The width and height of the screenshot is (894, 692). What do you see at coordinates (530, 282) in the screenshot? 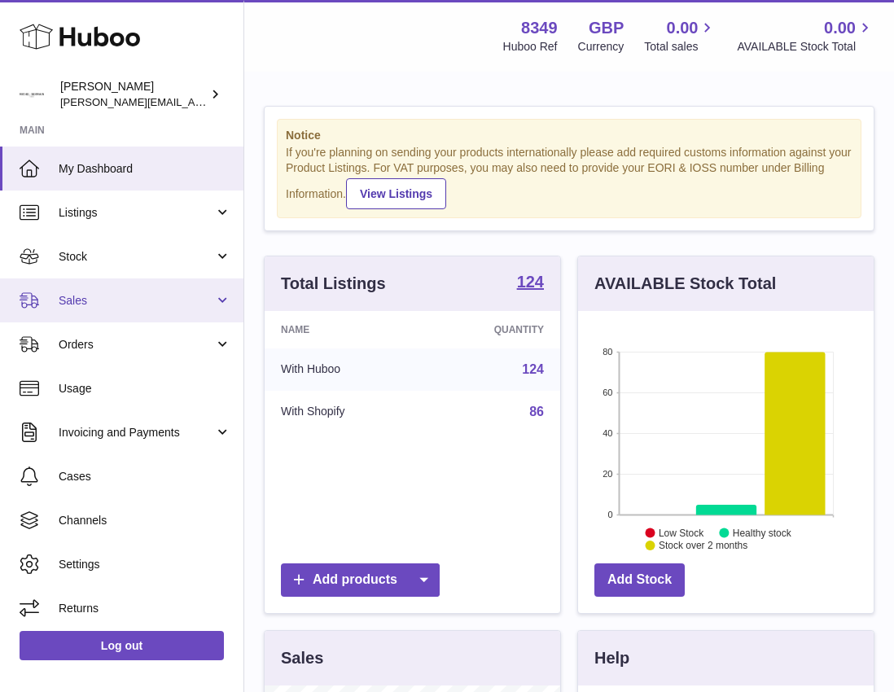
I see `strong: 124` at bounding box center [530, 282].